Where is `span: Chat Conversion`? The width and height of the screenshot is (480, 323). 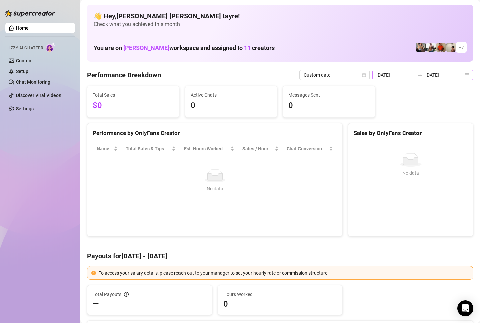
span: Chat Conversion is located at coordinates (307, 149).